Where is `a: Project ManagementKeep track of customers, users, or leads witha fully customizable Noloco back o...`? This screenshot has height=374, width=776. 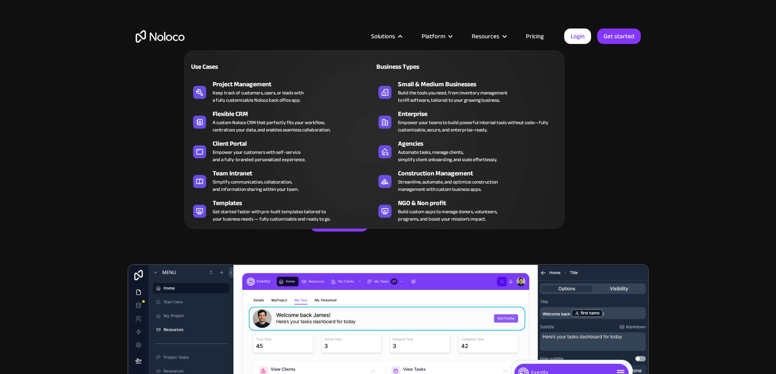 a: Project ManagementKeep track of customers, users, or leads witha fully customizable Noloco back o... is located at coordinates (281, 92).